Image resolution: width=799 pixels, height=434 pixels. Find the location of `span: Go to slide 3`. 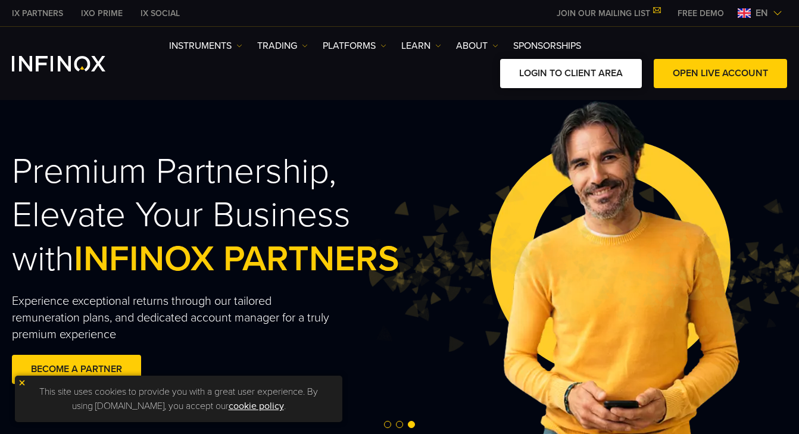

span: Go to slide 3 is located at coordinates (411, 424).